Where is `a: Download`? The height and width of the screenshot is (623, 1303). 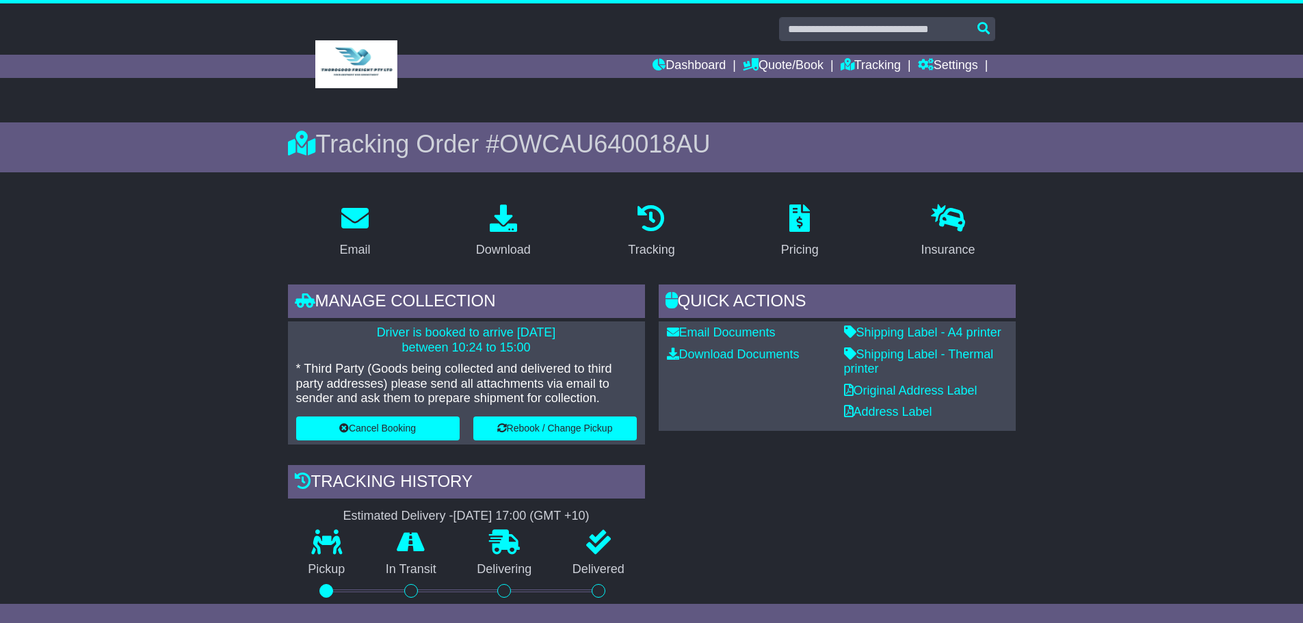
a: Download is located at coordinates (504, 232).